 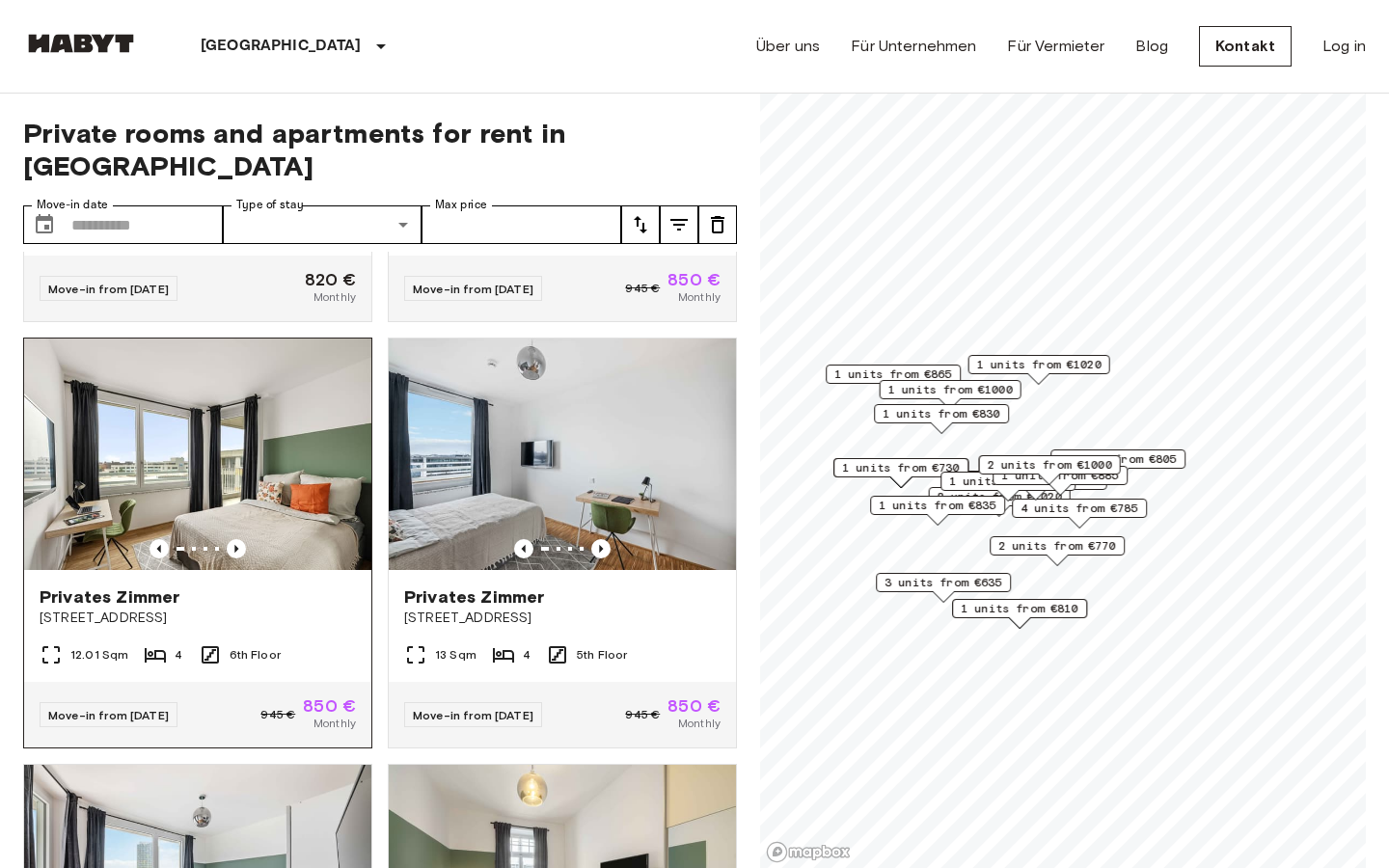 What do you see at coordinates (198, 454) in the screenshot?
I see `img: Marketing picture of unit DE-02-021-002-02HF` at bounding box center [198, 454].